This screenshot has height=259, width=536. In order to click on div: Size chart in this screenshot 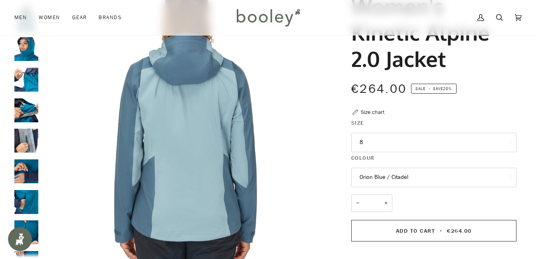, I will do `click(372, 112)`.